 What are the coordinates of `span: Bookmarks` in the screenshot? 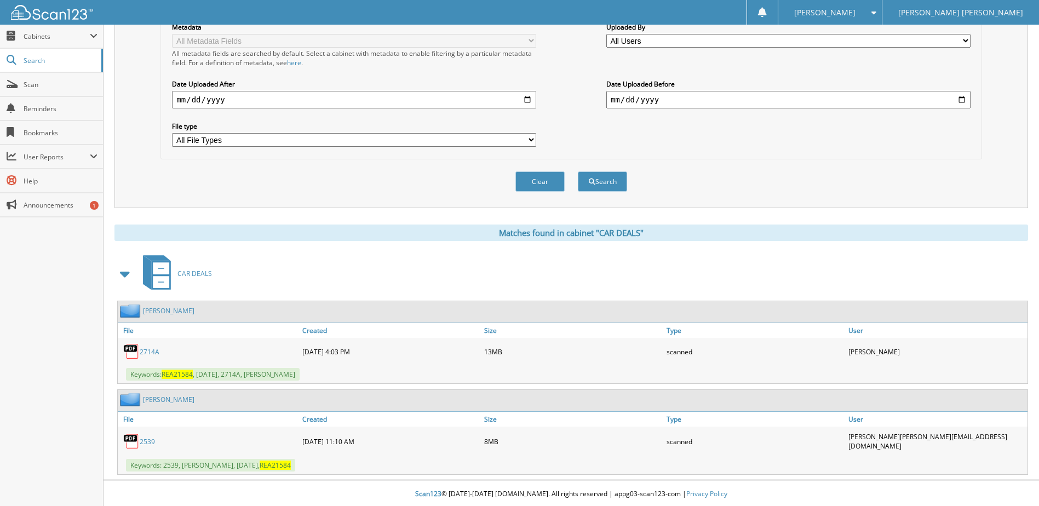 It's located at (60, 133).